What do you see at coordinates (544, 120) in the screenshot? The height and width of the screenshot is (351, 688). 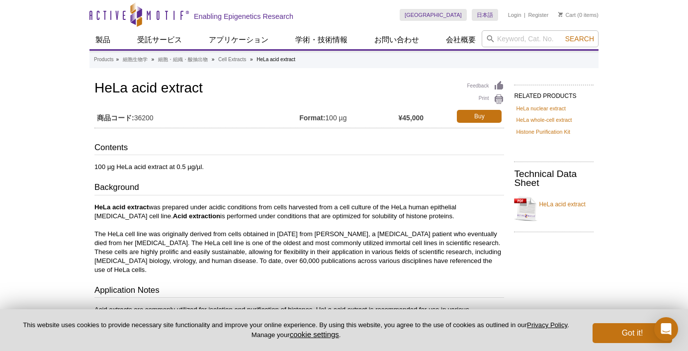 I see `a: HeLa whole-cell extract` at bounding box center [544, 120].